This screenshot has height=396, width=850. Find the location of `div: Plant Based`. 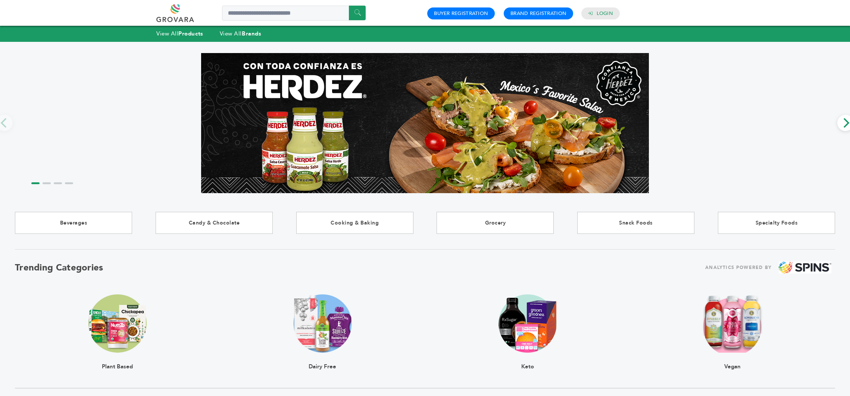

div: Plant Based is located at coordinates (118, 361).